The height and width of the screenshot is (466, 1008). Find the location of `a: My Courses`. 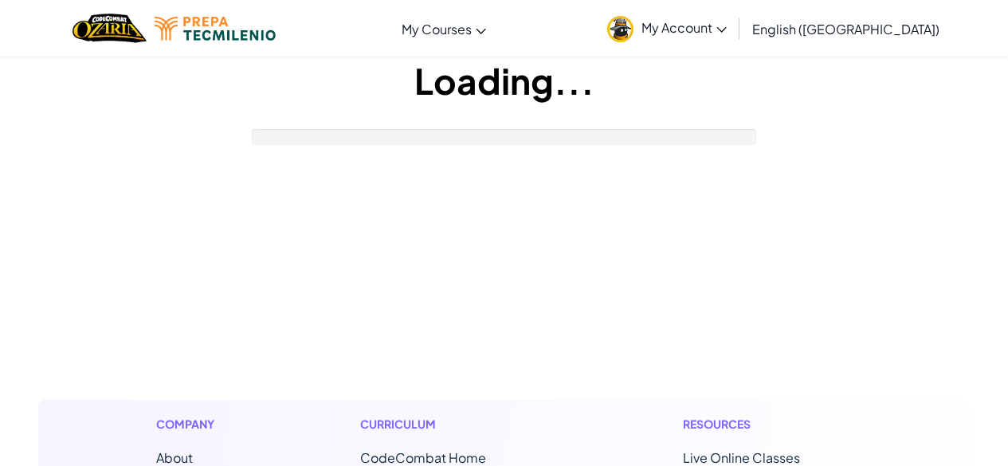

a: My Courses is located at coordinates (444, 29).